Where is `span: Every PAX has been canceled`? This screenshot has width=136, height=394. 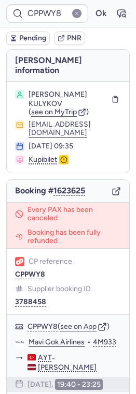 span: Every PAX has been canceled is located at coordinates (74, 214).